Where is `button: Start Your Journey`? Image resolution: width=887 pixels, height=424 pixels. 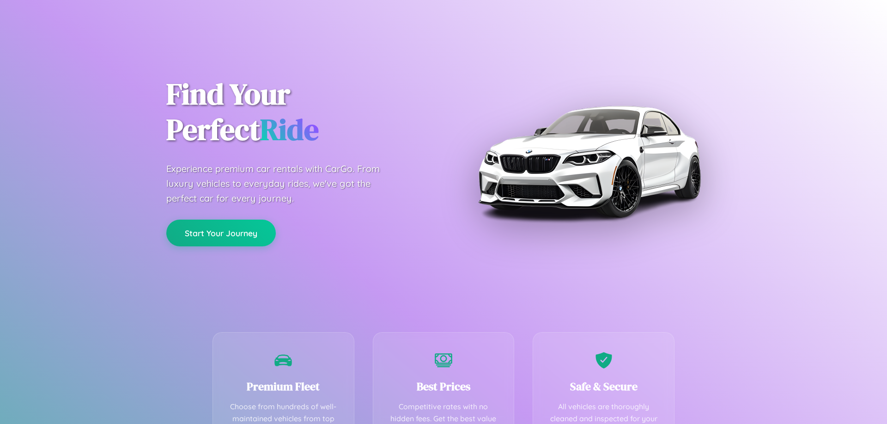
button: Start Your Journey is located at coordinates (221, 233).